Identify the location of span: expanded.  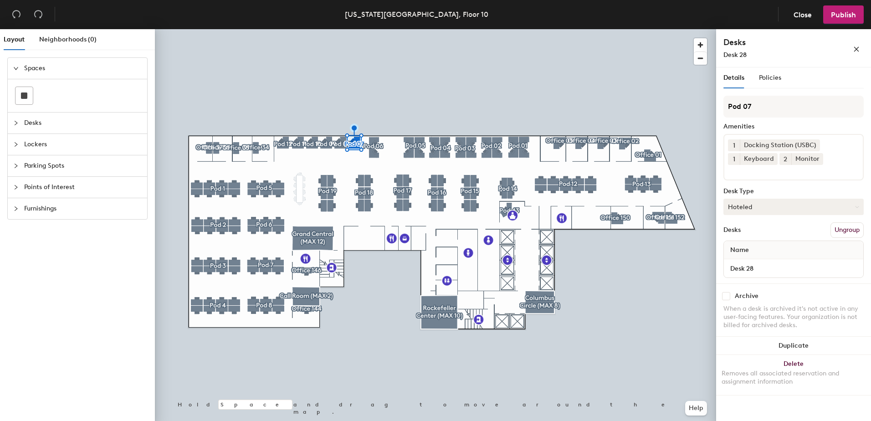
(16, 68).